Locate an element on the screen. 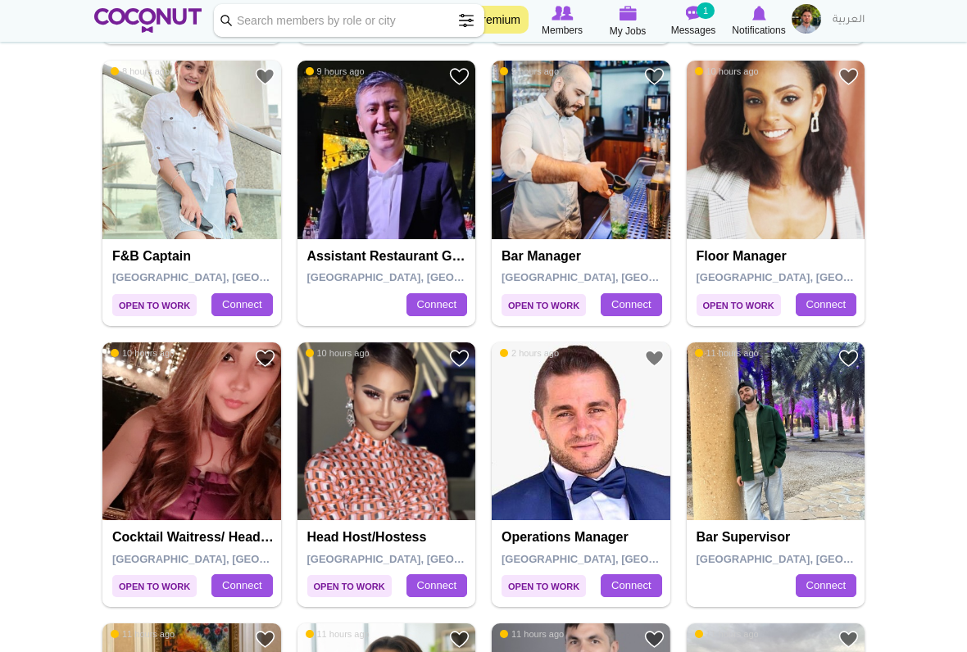  h4: Head Host/Hostess is located at coordinates (388, 538).